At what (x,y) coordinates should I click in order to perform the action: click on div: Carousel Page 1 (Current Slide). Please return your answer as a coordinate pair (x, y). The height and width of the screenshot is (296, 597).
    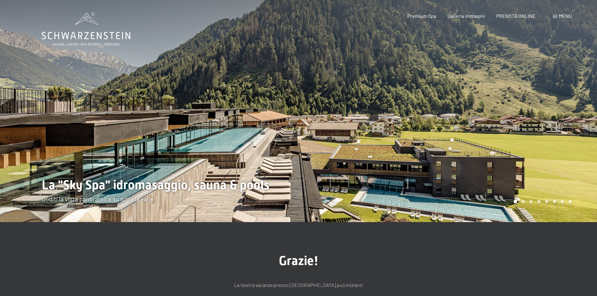
    Looking at the image, I should click on (515, 201).